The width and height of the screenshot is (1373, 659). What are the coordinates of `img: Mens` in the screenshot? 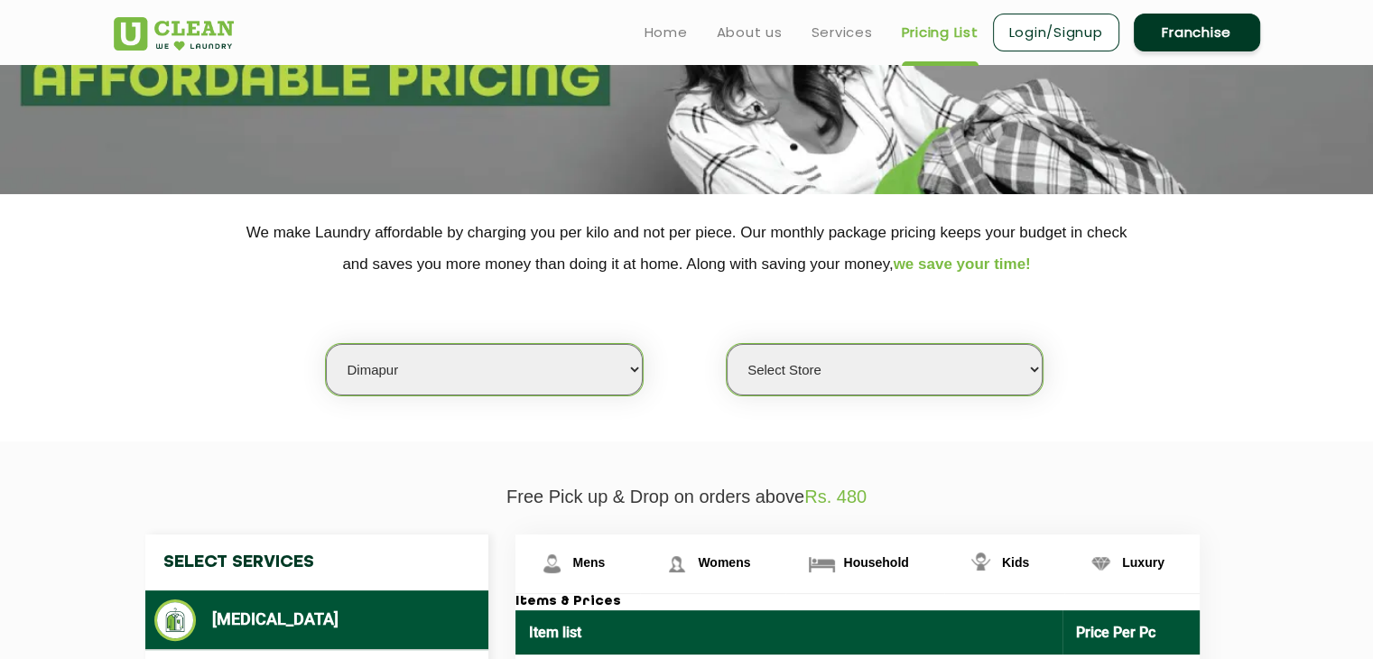 It's located at (552, 563).